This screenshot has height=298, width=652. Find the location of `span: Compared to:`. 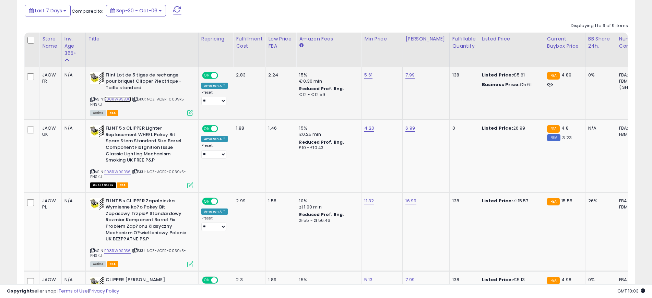

span: Compared to: is located at coordinates (88, 11).